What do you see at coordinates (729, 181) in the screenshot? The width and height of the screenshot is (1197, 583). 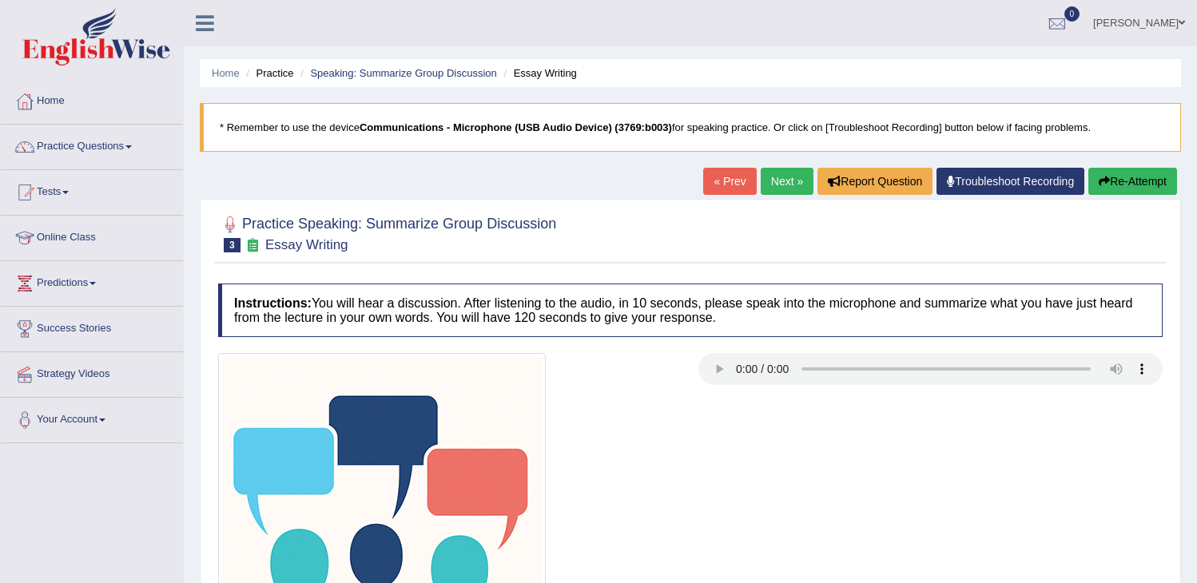 I see `a: « Prev` at bounding box center [729, 181].